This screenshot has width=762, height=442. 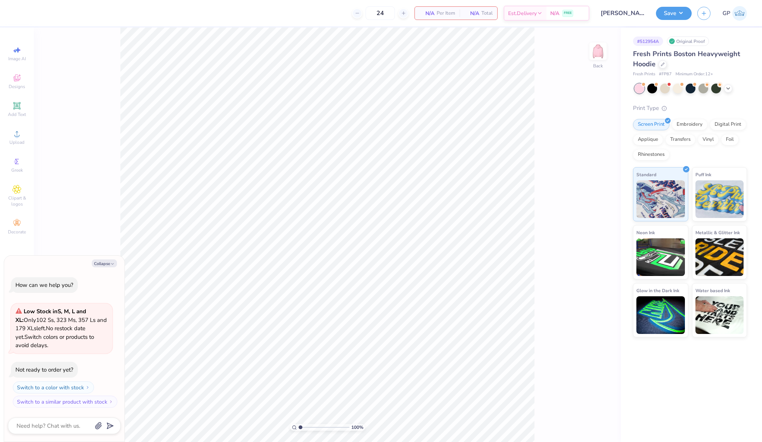 What do you see at coordinates (648, 140) in the screenshot?
I see `div: Applique` at bounding box center [648, 140].